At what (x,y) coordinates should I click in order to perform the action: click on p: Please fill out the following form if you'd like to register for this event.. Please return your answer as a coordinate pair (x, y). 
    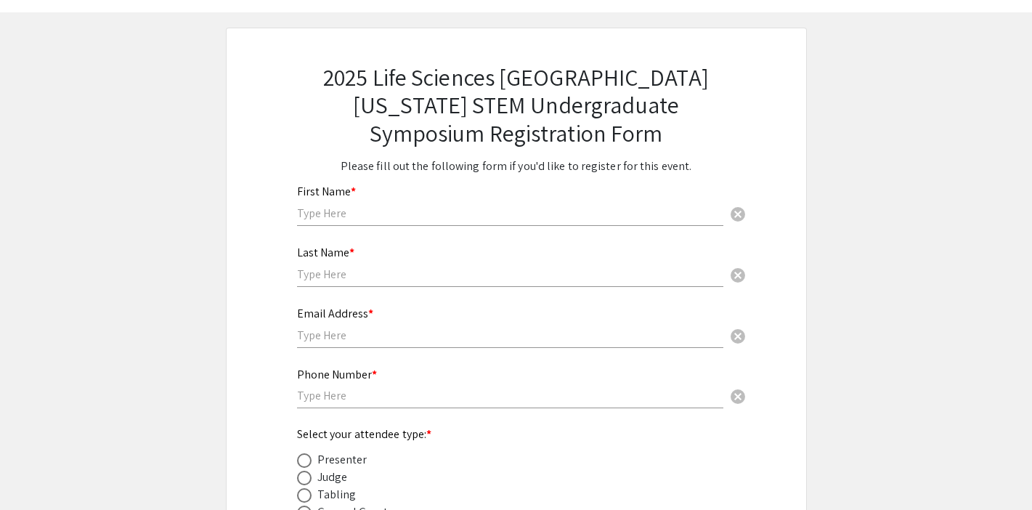
    Looking at the image, I should click on (517, 166).